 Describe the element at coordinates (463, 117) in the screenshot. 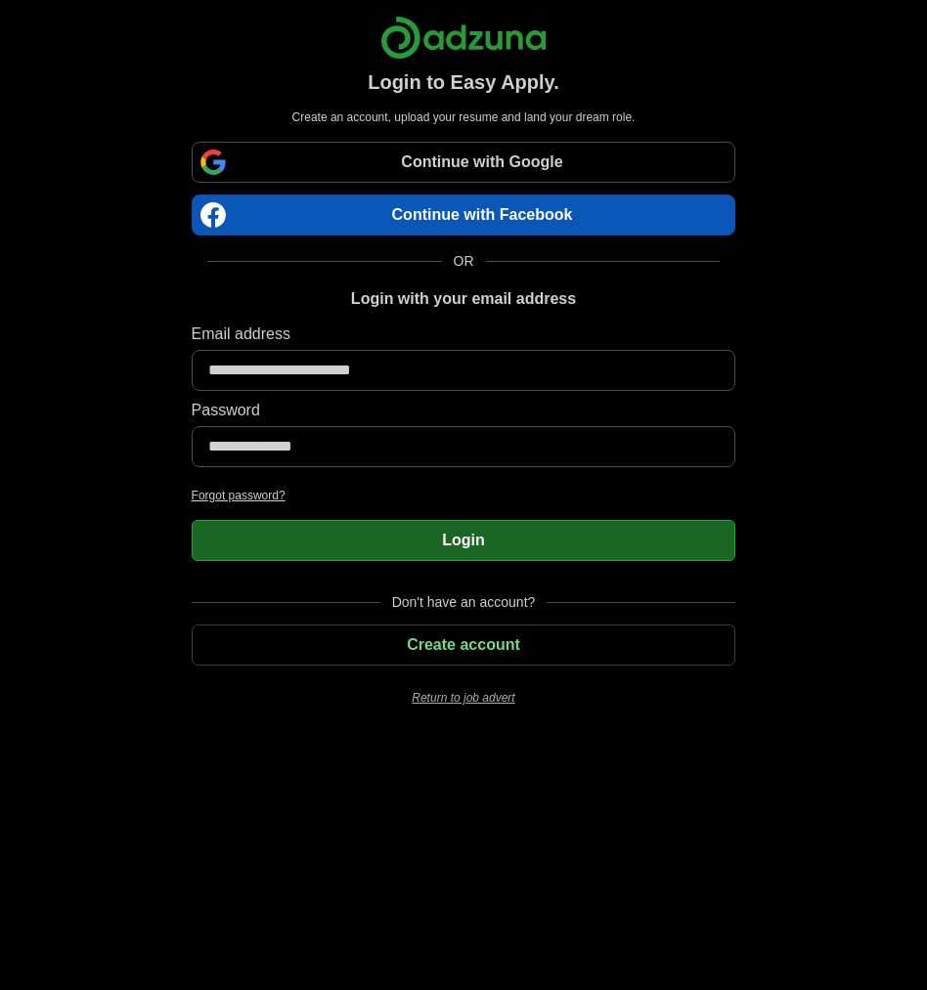

I see `p: Create an account, upload your resume and land your dream role.` at that location.